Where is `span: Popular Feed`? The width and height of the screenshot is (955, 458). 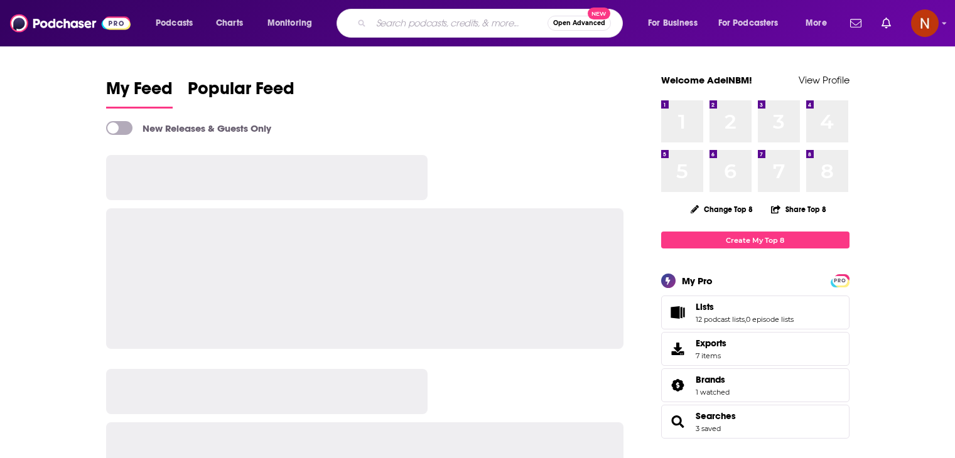
span: Popular Feed is located at coordinates (241, 92).